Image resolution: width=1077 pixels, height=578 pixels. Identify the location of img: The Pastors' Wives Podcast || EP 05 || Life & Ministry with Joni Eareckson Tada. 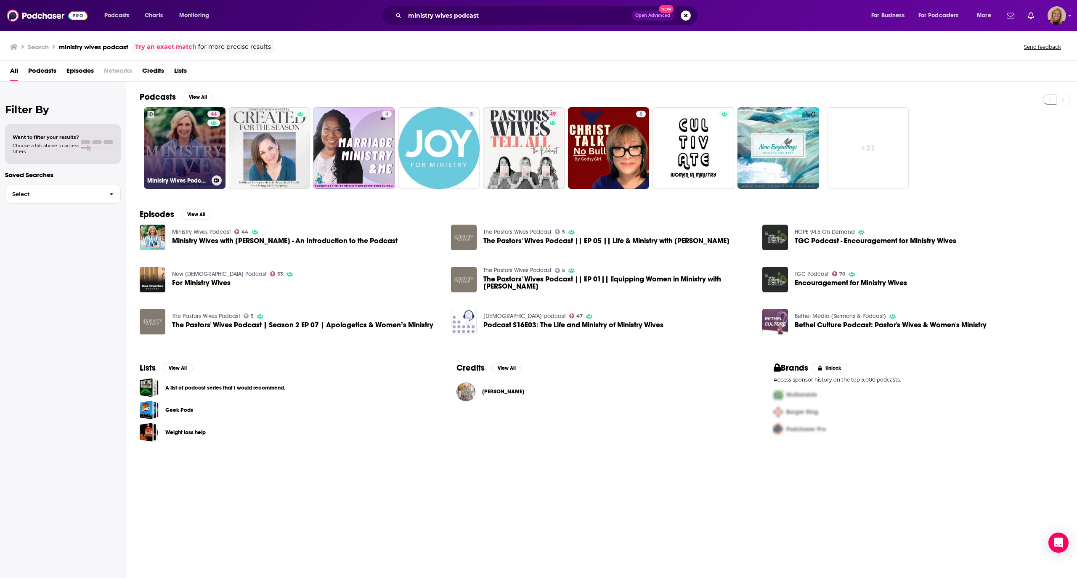
(464, 237).